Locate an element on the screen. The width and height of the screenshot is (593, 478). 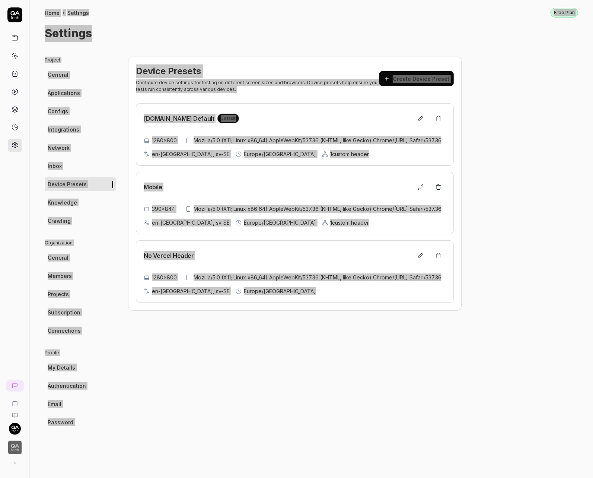
a: Free Plan is located at coordinates (565, 12).